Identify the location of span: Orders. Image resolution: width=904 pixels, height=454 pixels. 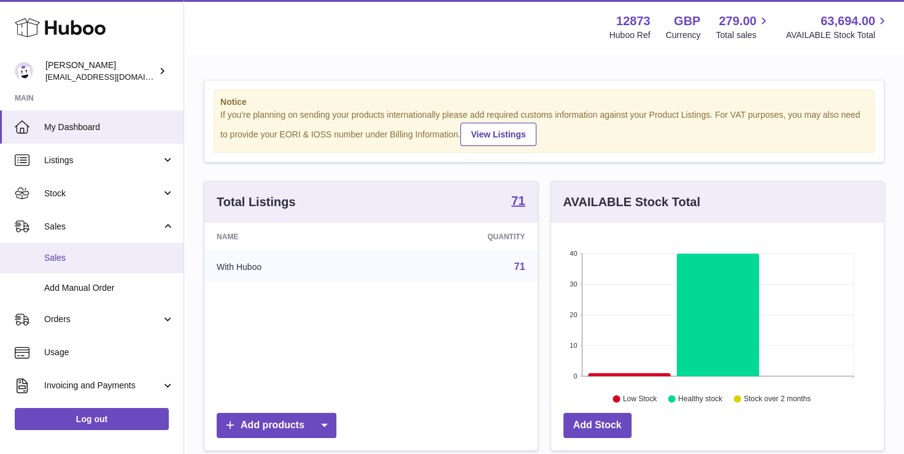
(102, 319).